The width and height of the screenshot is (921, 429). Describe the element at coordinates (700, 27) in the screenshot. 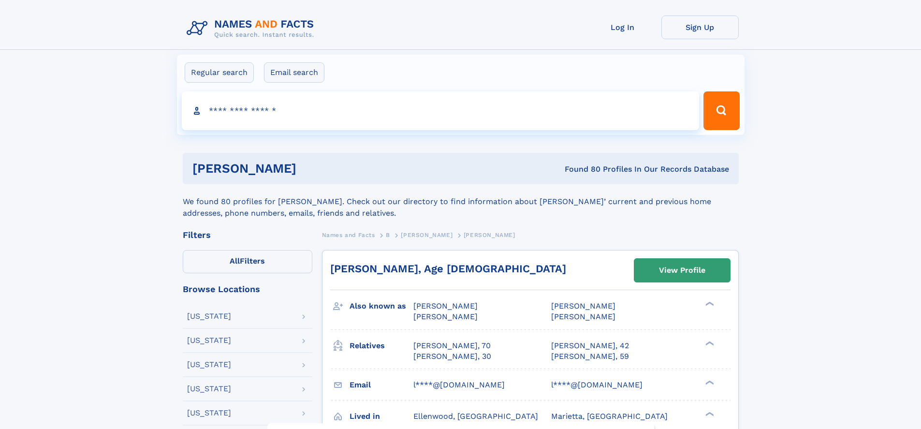

I see `a: Sign Up` at that location.